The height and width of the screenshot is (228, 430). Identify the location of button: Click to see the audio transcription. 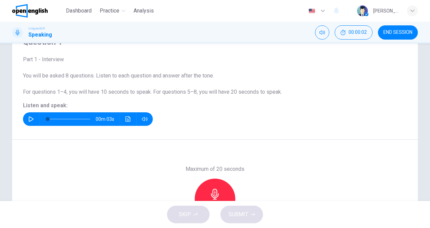
(128, 119).